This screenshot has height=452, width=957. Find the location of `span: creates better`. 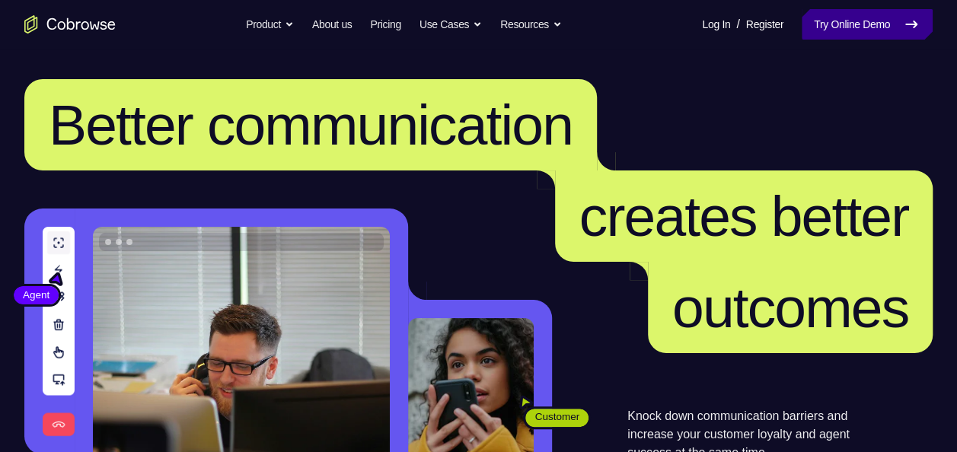

span: creates better is located at coordinates (743, 216).